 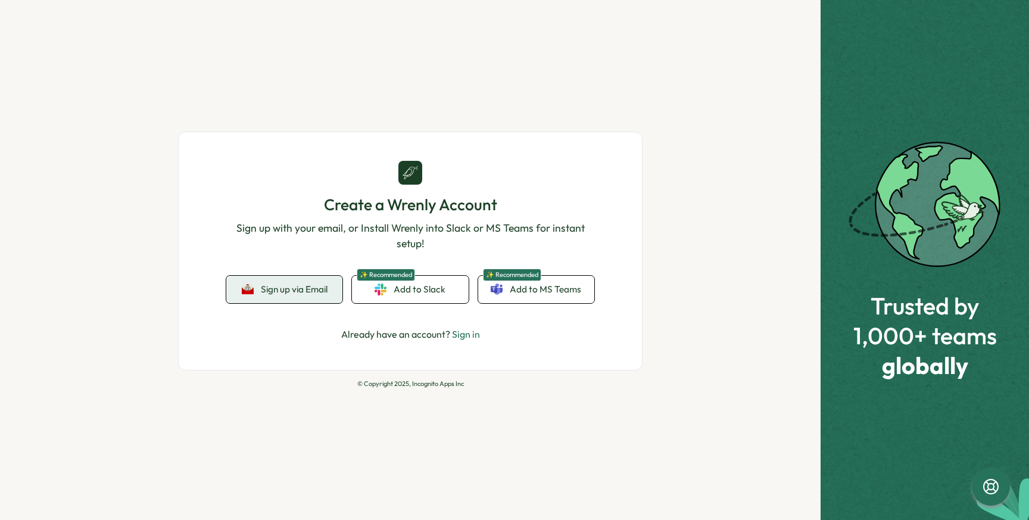 What do you see at coordinates (466, 334) in the screenshot?
I see `a: Sign in` at bounding box center [466, 334].